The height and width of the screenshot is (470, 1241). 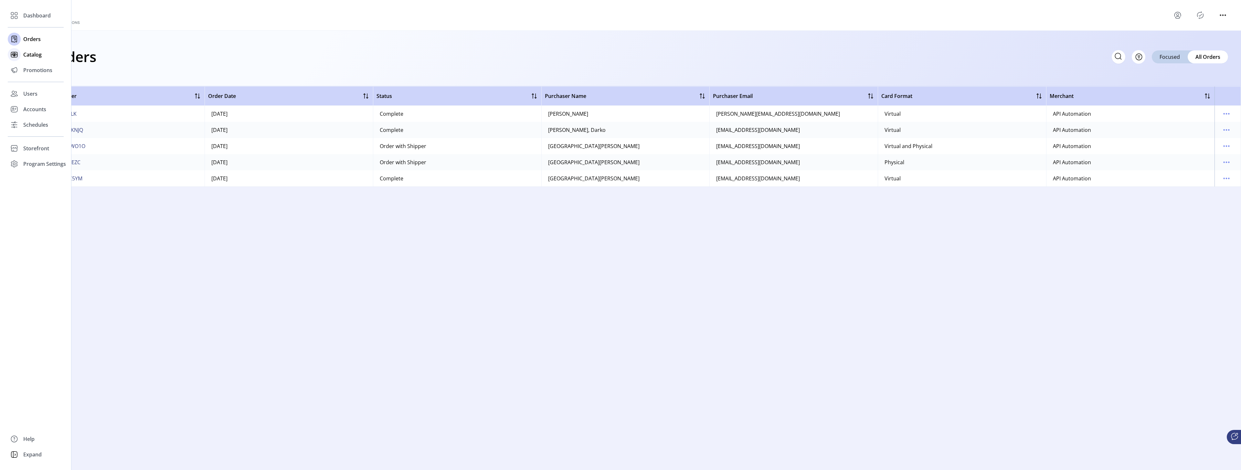 I want to click on span: Expand, so click(x=32, y=454).